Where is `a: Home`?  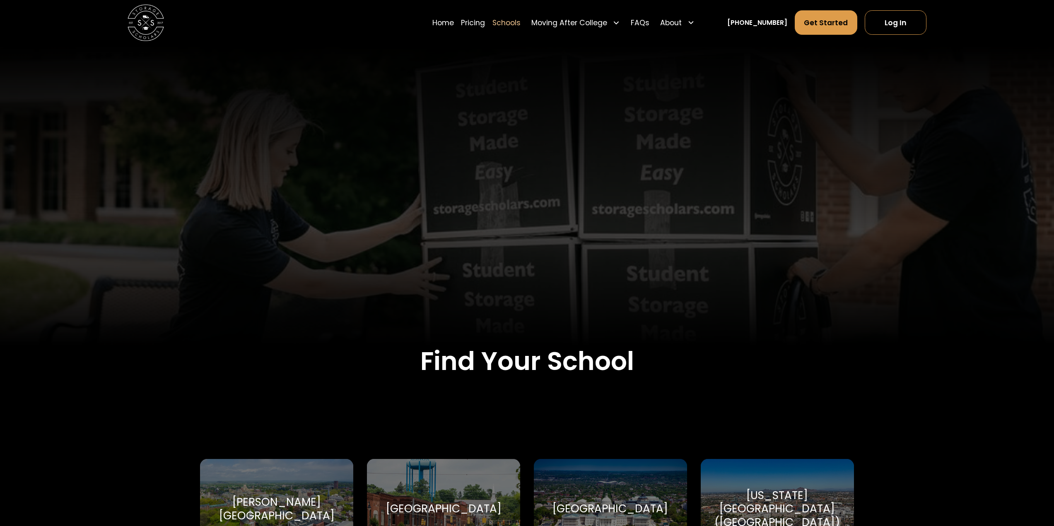 a: Home is located at coordinates (443, 22).